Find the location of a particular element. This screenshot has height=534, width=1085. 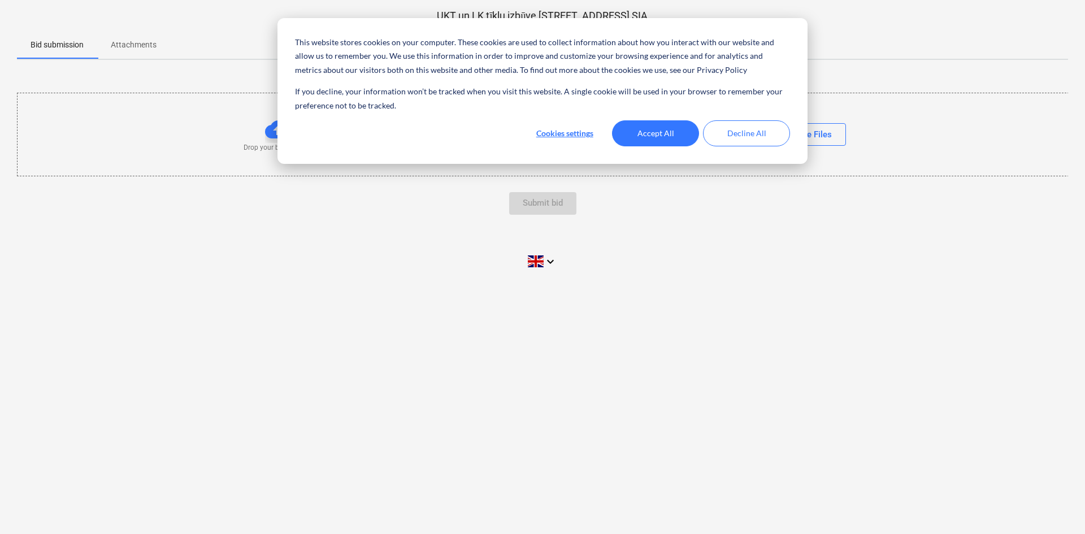

p: Drop your bid files here is located at coordinates (279, 148).